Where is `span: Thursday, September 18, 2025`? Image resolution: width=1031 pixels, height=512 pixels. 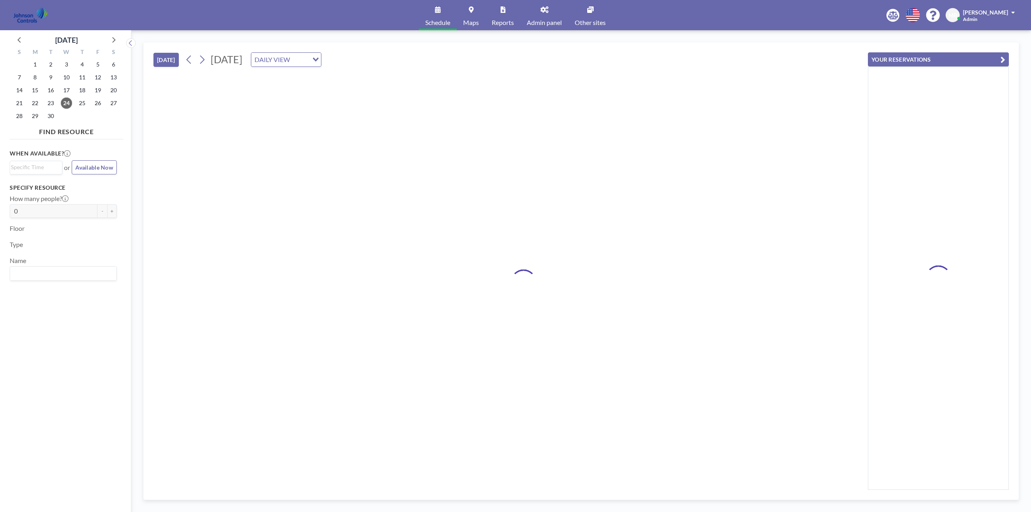 span: Thursday, September 18, 2025 is located at coordinates (82, 90).